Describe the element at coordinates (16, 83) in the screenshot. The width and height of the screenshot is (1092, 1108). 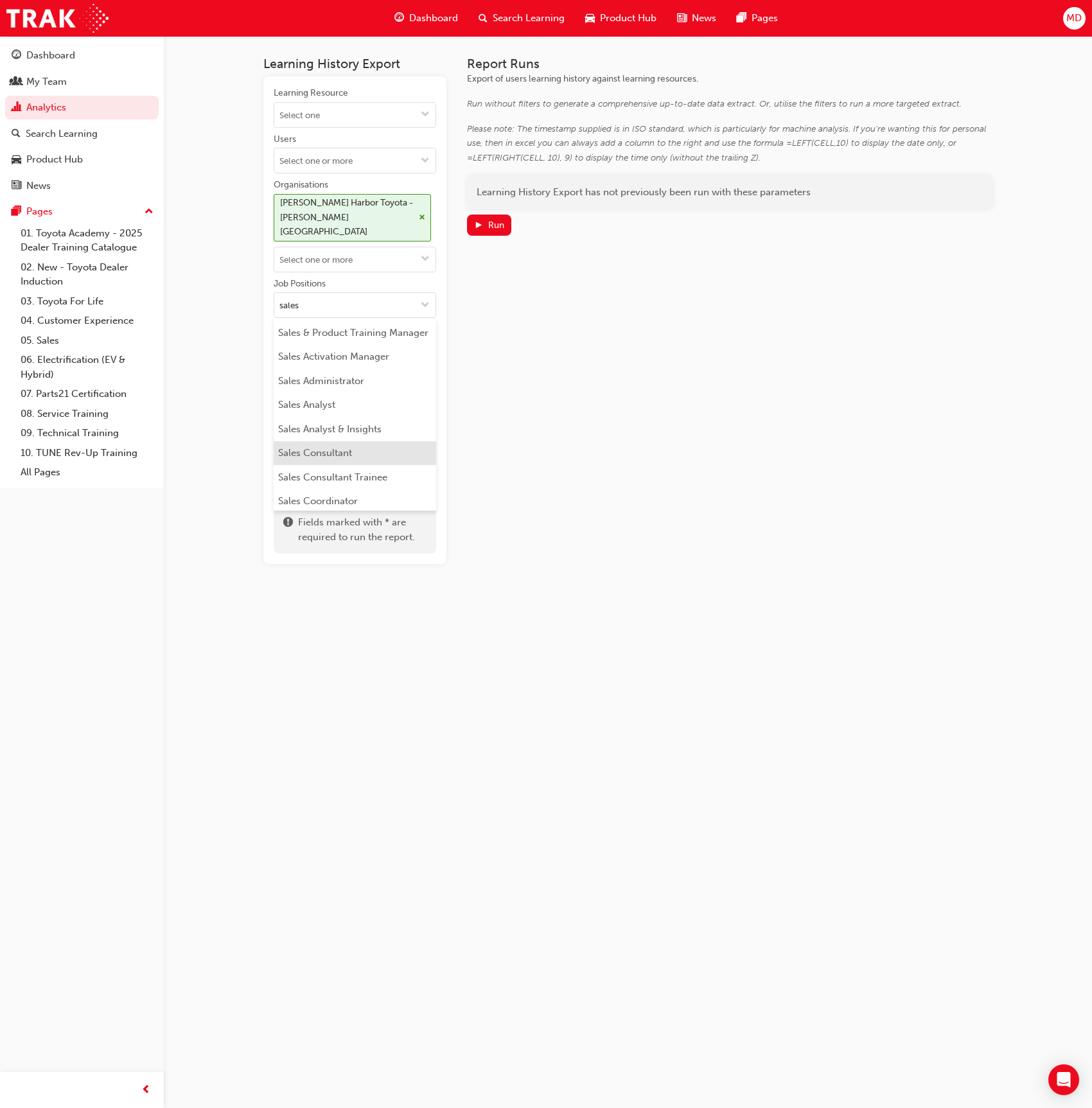
I see `span: people-icon` at that location.